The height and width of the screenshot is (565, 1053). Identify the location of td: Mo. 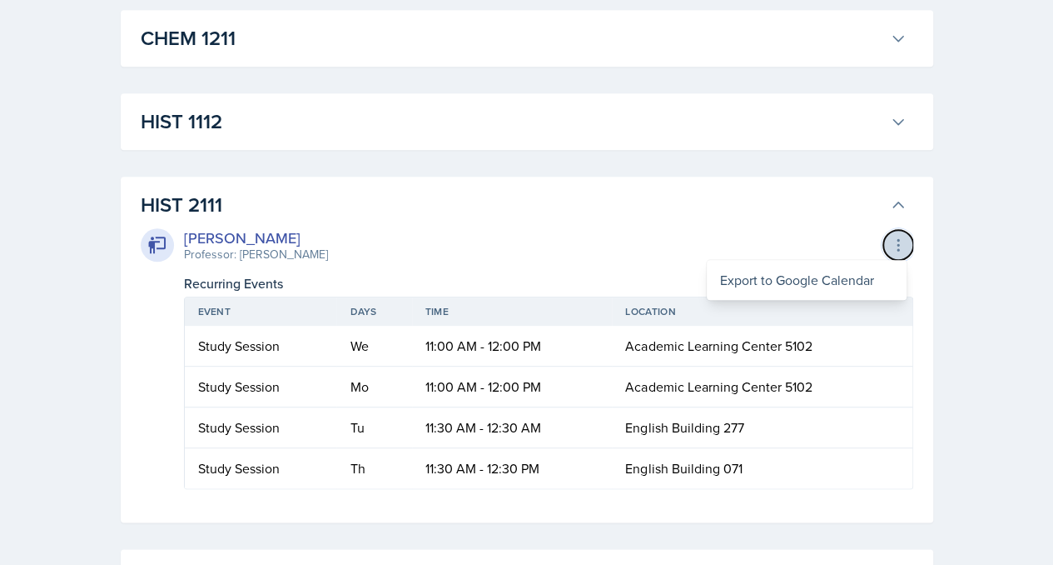
(374, 386).